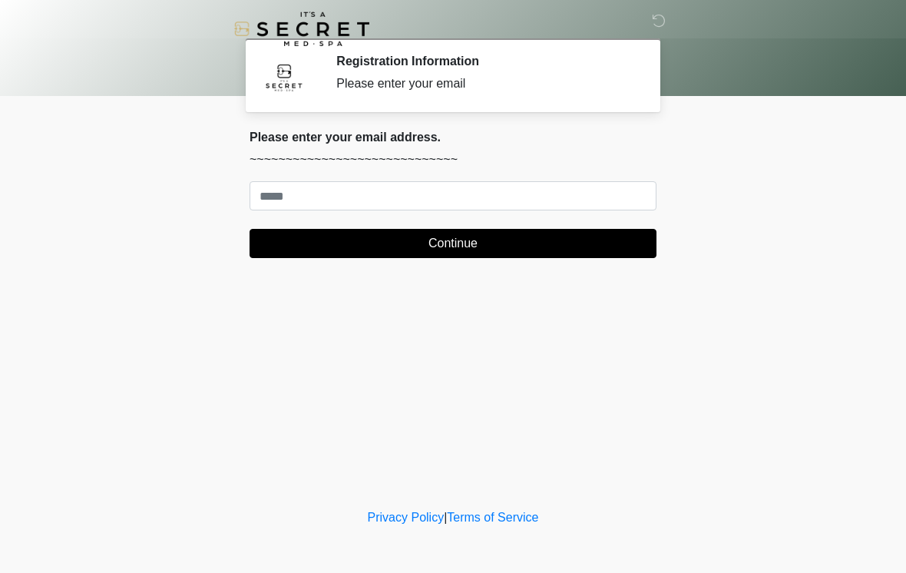  Describe the element at coordinates (484, 61) in the screenshot. I see `h2: Registration Information` at that location.